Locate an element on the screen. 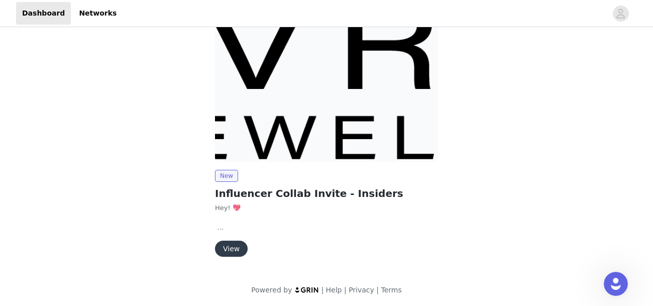 Image resolution: width=653 pixels, height=306 pixels. a: Networks is located at coordinates (97, 13).